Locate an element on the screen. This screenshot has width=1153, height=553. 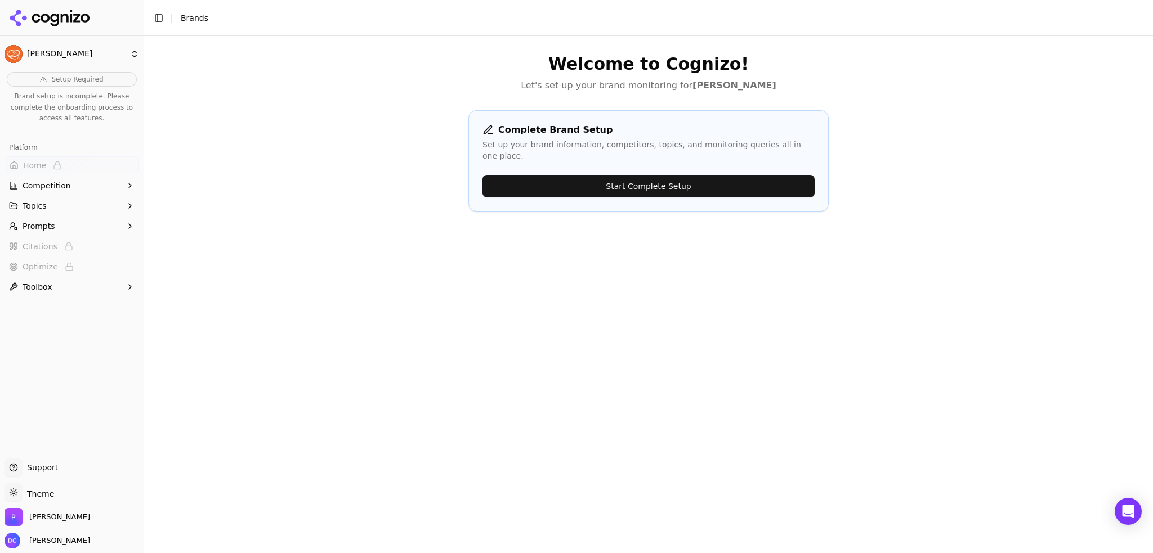
nav: breadcrumb is located at coordinates (651, 18).